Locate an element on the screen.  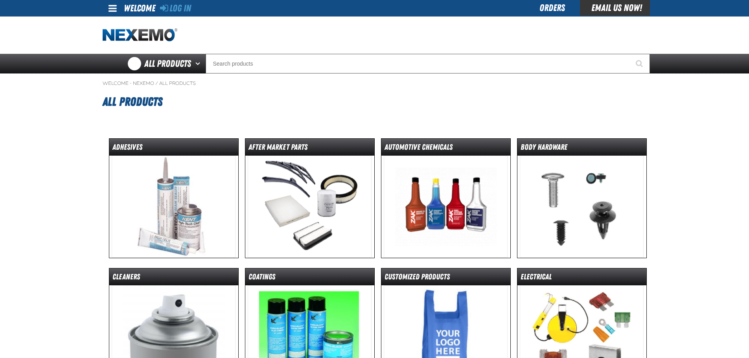
nav: Breadcrumbs is located at coordinates (375, 83).